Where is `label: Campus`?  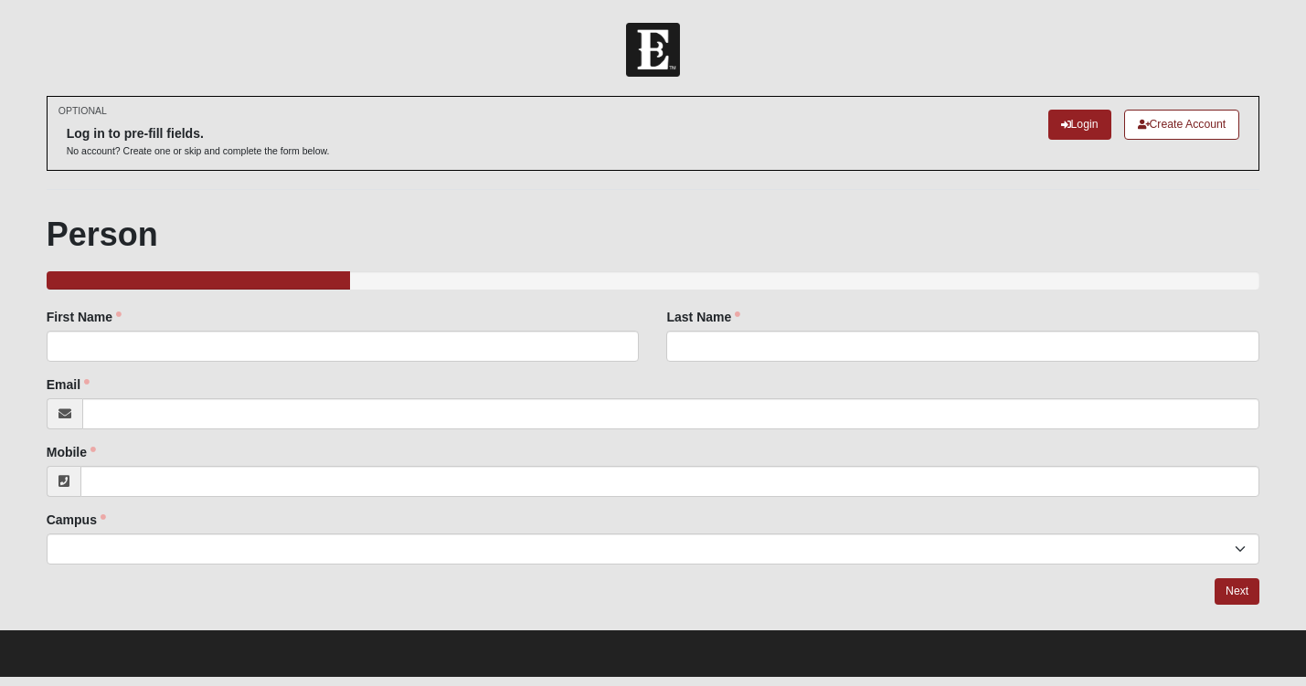 label: Campus is located at coordinates (76, 520).